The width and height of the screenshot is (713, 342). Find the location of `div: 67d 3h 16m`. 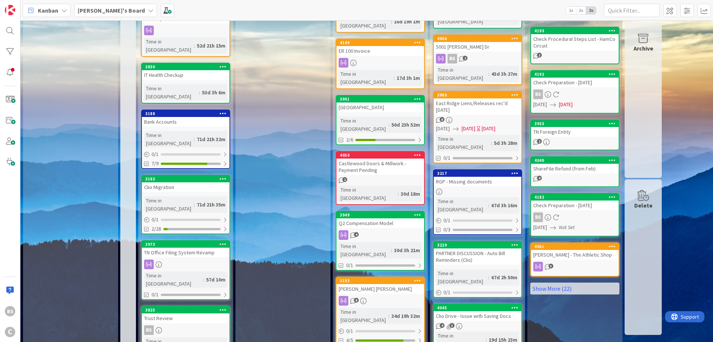

div: 67d 3h 16m is located at coordinates (504, 205).